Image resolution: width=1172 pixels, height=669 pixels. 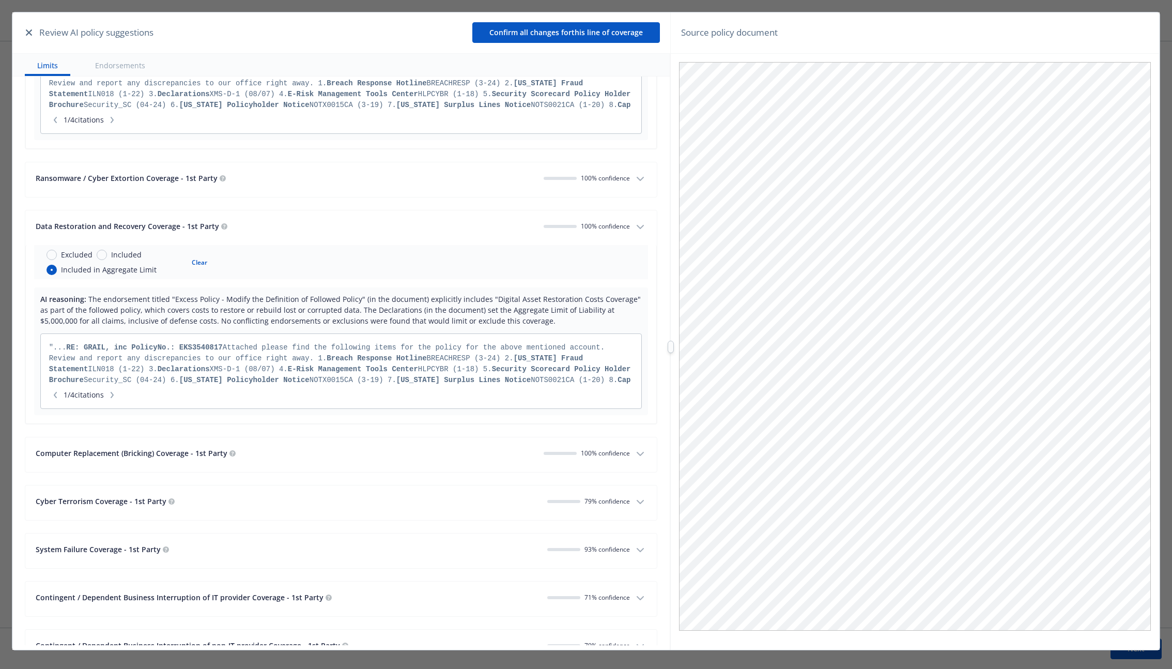 What do you see at coordinates (188, 645) in the screenshot?
I see `span: Contingent / Dependent Business Interruption of non-IT provider Coverage - 1st Party` at bounding box center [188, 645].